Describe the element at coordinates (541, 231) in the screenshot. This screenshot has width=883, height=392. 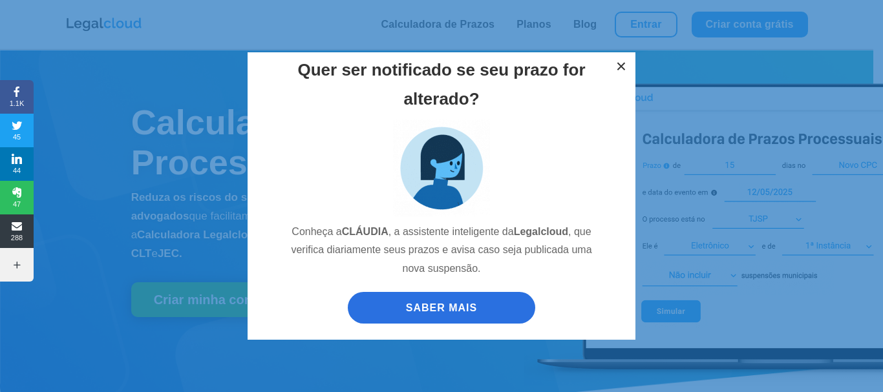
I see `strong: Legalcloud` at that location.